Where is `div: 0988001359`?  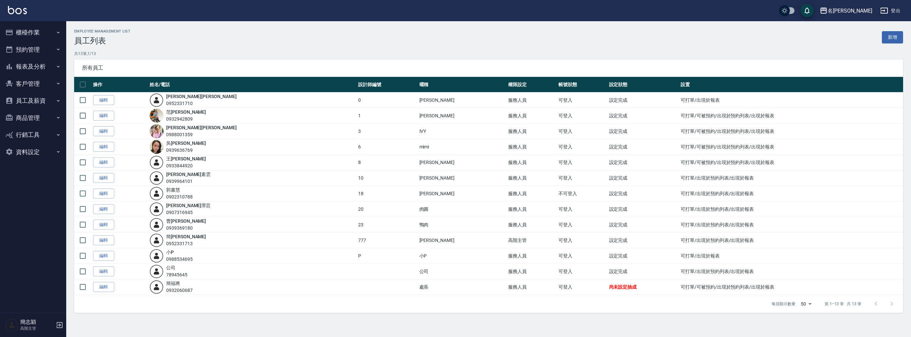 div: 0988001359 is located at coordinates (201, 134).